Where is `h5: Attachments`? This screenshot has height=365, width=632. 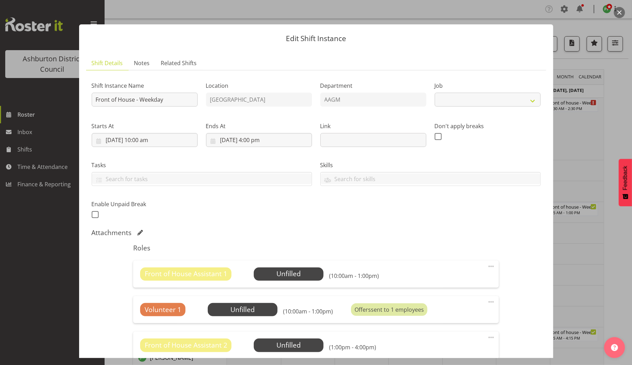 h5: Attachments is located at coordinates (112, 233).